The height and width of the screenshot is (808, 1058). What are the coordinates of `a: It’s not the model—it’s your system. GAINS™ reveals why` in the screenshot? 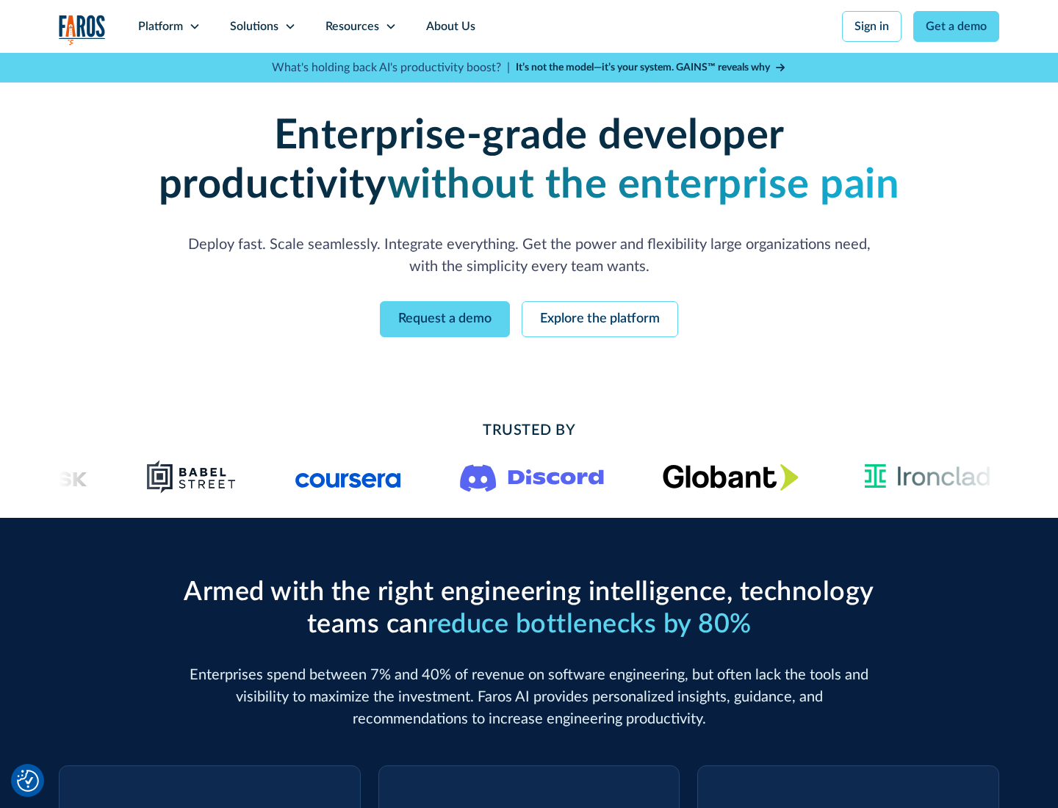 It's located at (651, 68).